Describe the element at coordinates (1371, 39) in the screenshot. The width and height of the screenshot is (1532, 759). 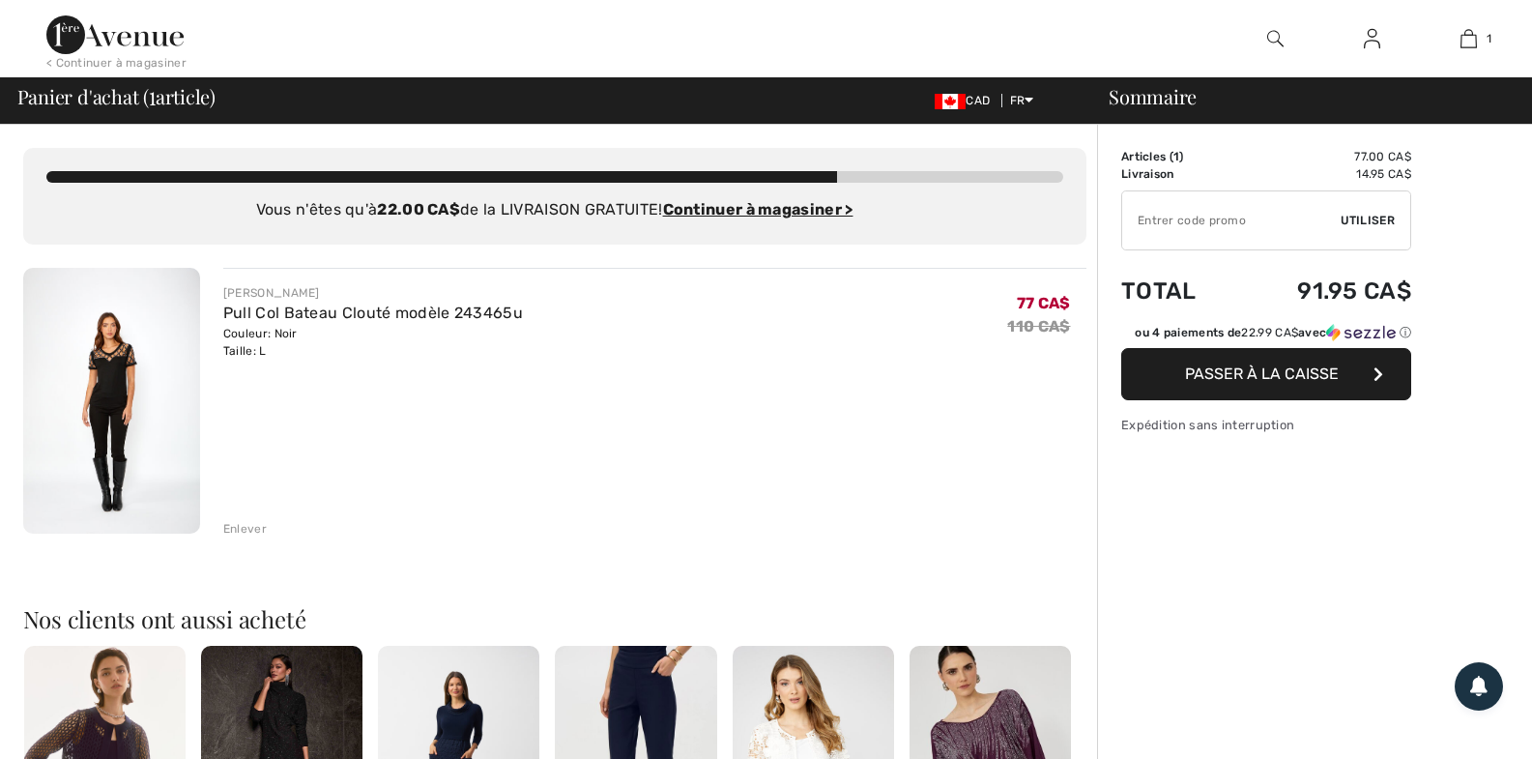
I see `a: Se connecter` at that location.